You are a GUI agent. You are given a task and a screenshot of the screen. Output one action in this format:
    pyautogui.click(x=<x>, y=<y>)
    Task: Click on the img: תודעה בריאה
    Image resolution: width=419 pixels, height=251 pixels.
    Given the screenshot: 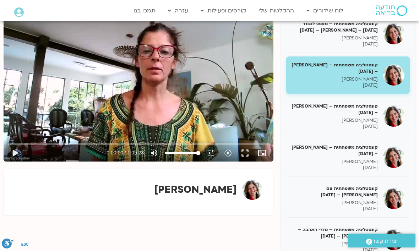 What is the action you would take?
    pyautogui.click(x=392, y=11)
    